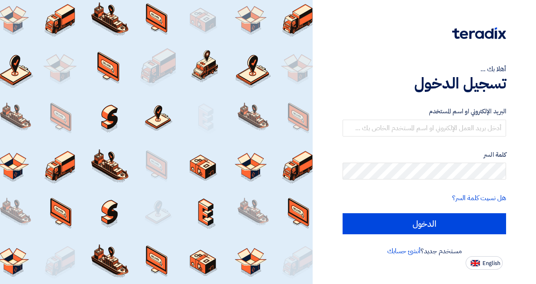 The height and width of the screenshot is (284, 536). What do you see at coordinates (479, 33) in the screenshot?
I see `img: Teradix logo` at bounding box center [479, 33].